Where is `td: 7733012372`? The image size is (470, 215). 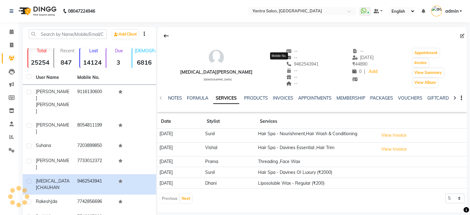
td: 7733012372 is located at coordinates (94, 164).